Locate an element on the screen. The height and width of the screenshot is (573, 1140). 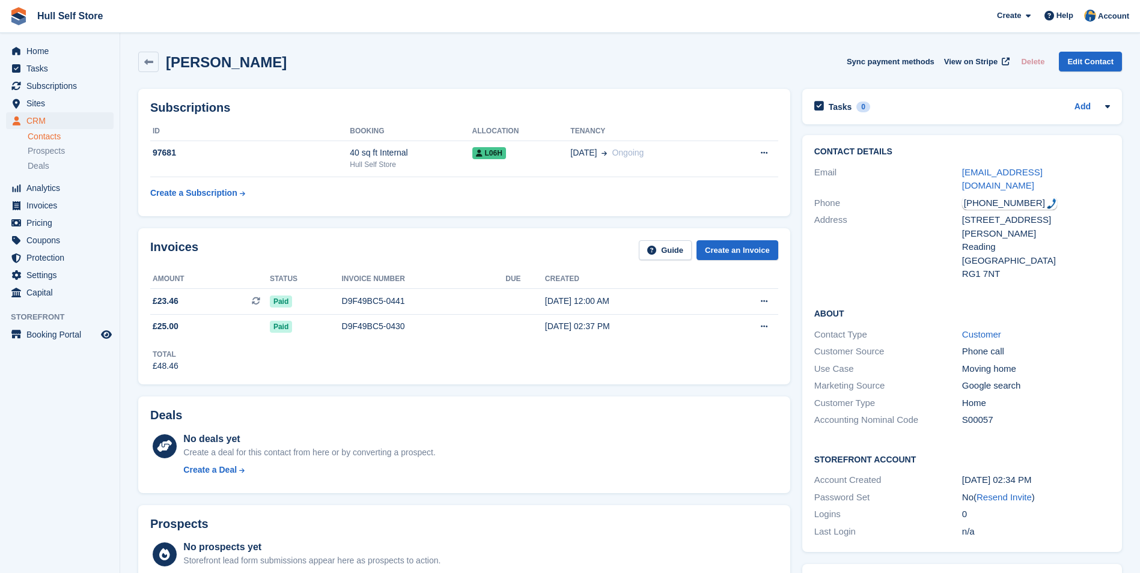
span: View on Stripe is located at coordinates (971, 62).